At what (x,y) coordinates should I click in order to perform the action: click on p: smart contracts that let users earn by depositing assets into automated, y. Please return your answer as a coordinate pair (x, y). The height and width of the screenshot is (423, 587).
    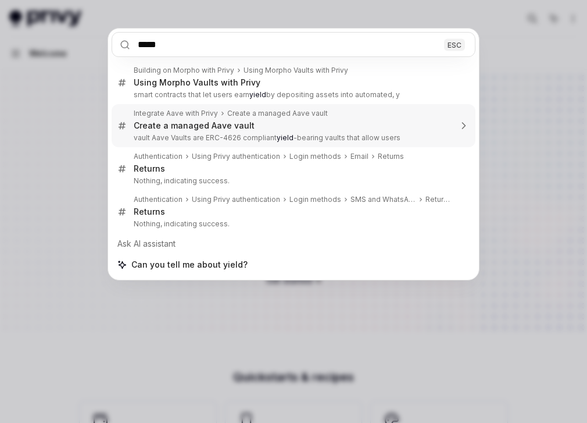
    Looking at the image, I should click on (293, 95).